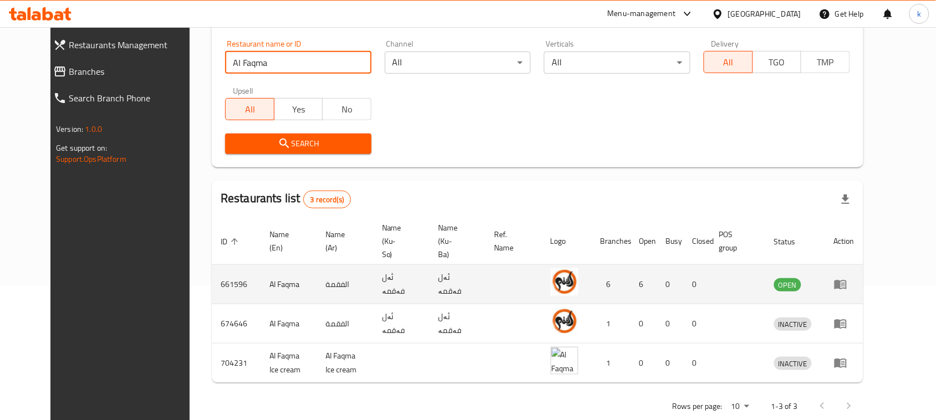 The height and width of the screenshot is (420, 936). Describe the element at coordinates (125, 72) in the screenshot. I see `a: Branches` at that location.